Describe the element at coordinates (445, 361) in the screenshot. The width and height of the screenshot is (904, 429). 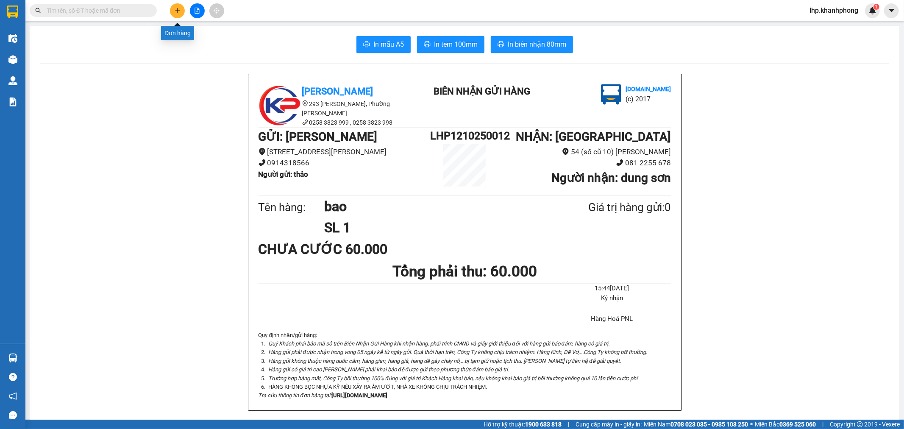
I see `i: Hàng gửi không thuộc hàng quốc cấm, hàng gian, hàng giả, hàng dễ gây cháy nổ,...bị tạm giữ hoặc t...` at that location.